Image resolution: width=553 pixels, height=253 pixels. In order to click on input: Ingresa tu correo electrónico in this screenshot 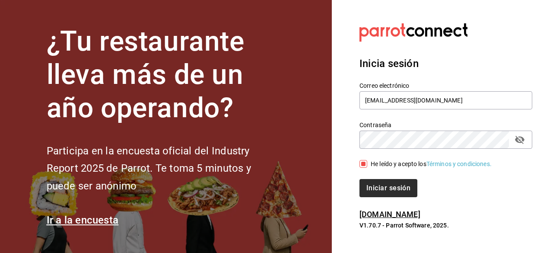, I will do `click(446, 100)`.